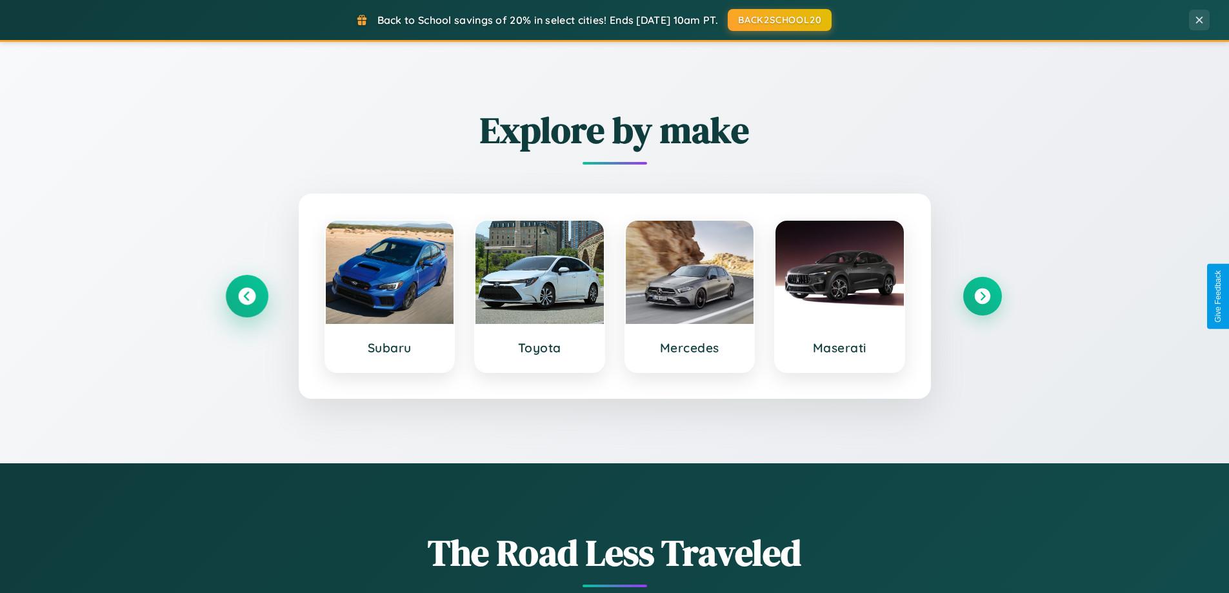 The height and width of the screenshot is (593, 1229). I want to click on h3: Mercedes, so click(690, 348).